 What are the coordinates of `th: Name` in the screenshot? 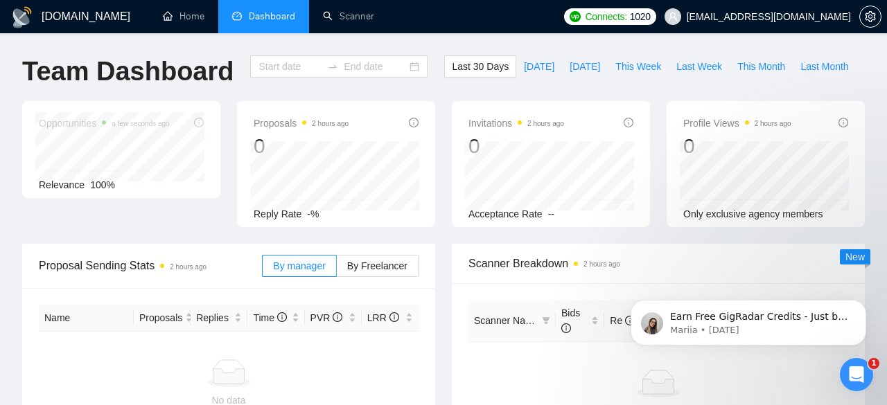 It's located at (86, 318).